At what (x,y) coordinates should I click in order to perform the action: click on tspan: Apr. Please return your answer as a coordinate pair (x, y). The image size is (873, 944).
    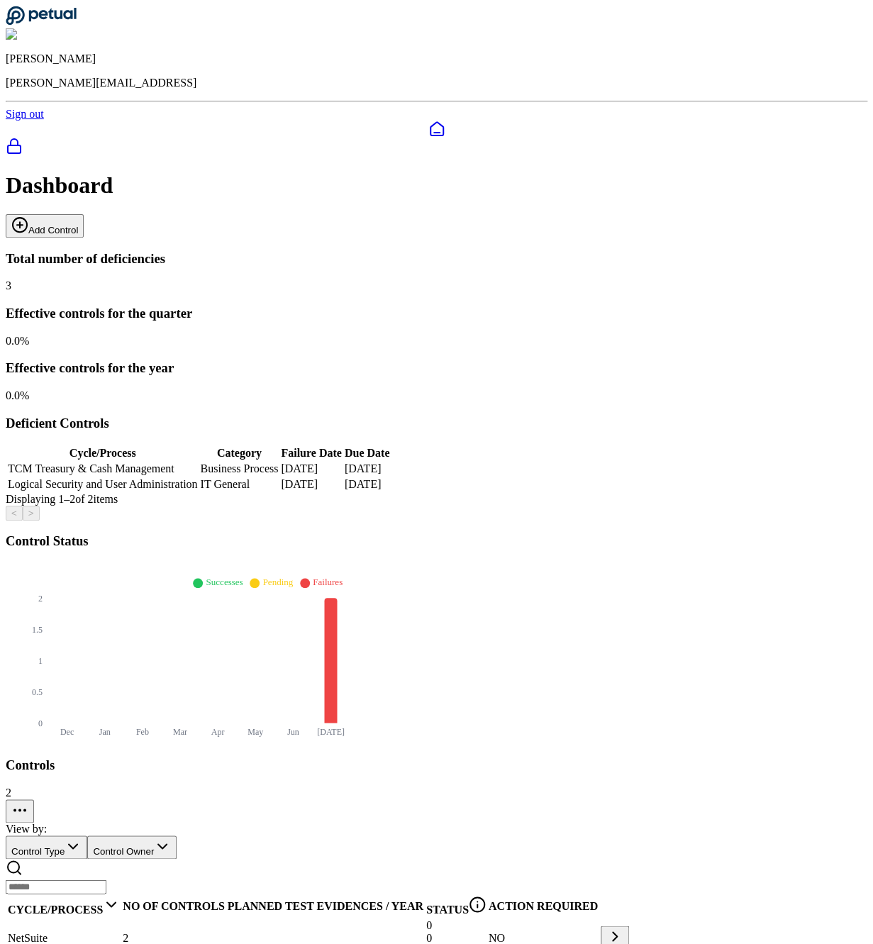
    Looking at the image, I should click on (218, 732).